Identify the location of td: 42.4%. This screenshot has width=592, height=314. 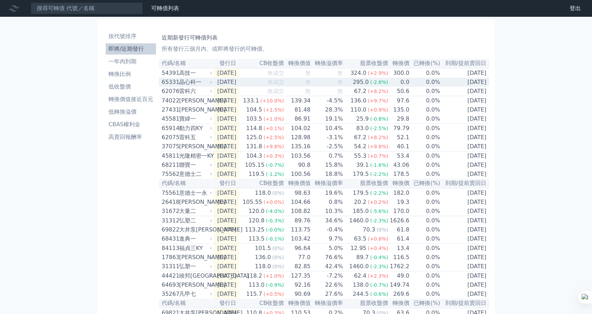
(327, 266).